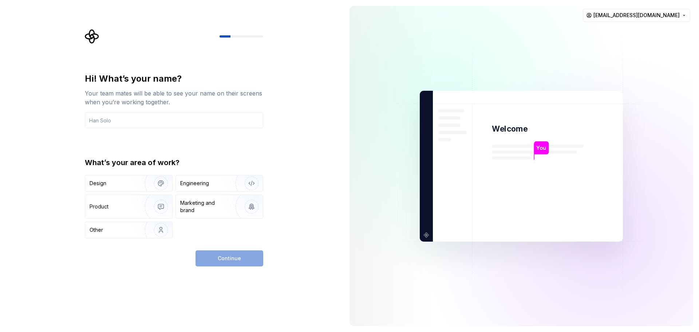  I want to click on div: Marketing and brand, so click(205, 206).